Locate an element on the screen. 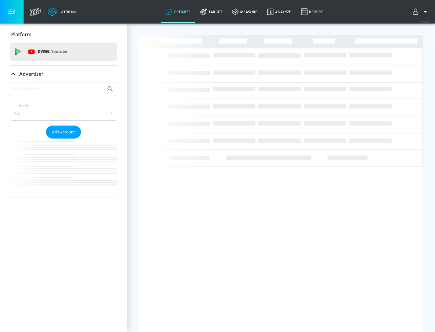 This screenshot has width=435, height=332. a: Report is located at coordinates (312, 12).